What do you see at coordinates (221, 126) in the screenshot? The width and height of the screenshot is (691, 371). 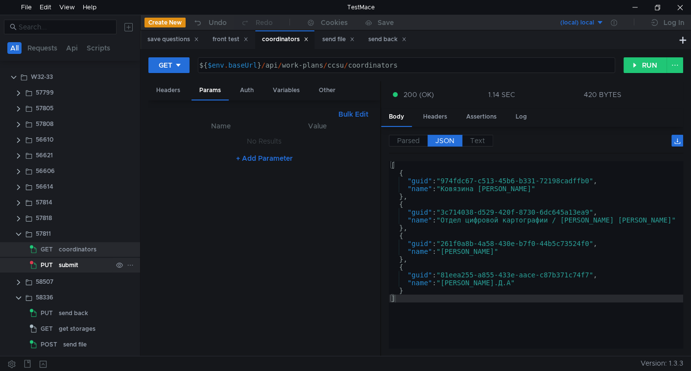 I see `th: Name` at bounding box center [221, 126].